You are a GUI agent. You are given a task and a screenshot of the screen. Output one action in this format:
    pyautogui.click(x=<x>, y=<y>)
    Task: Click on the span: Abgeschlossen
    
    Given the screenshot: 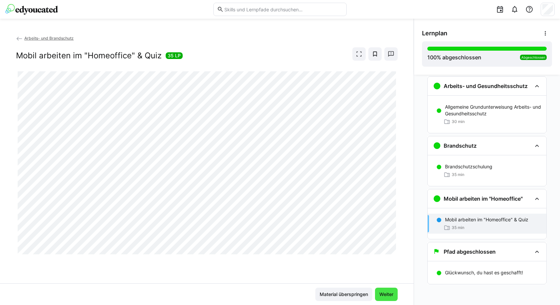 What is the action you would take?
    pyautogui.click(x=534, y=57)
    